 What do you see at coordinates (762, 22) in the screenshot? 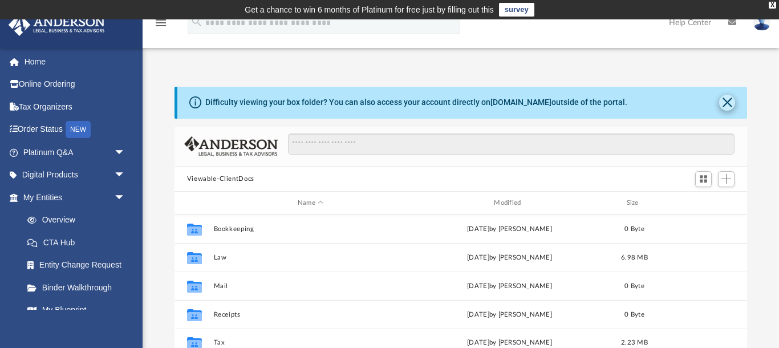
I see `img: User Pic` at bounding box center [762, 22].